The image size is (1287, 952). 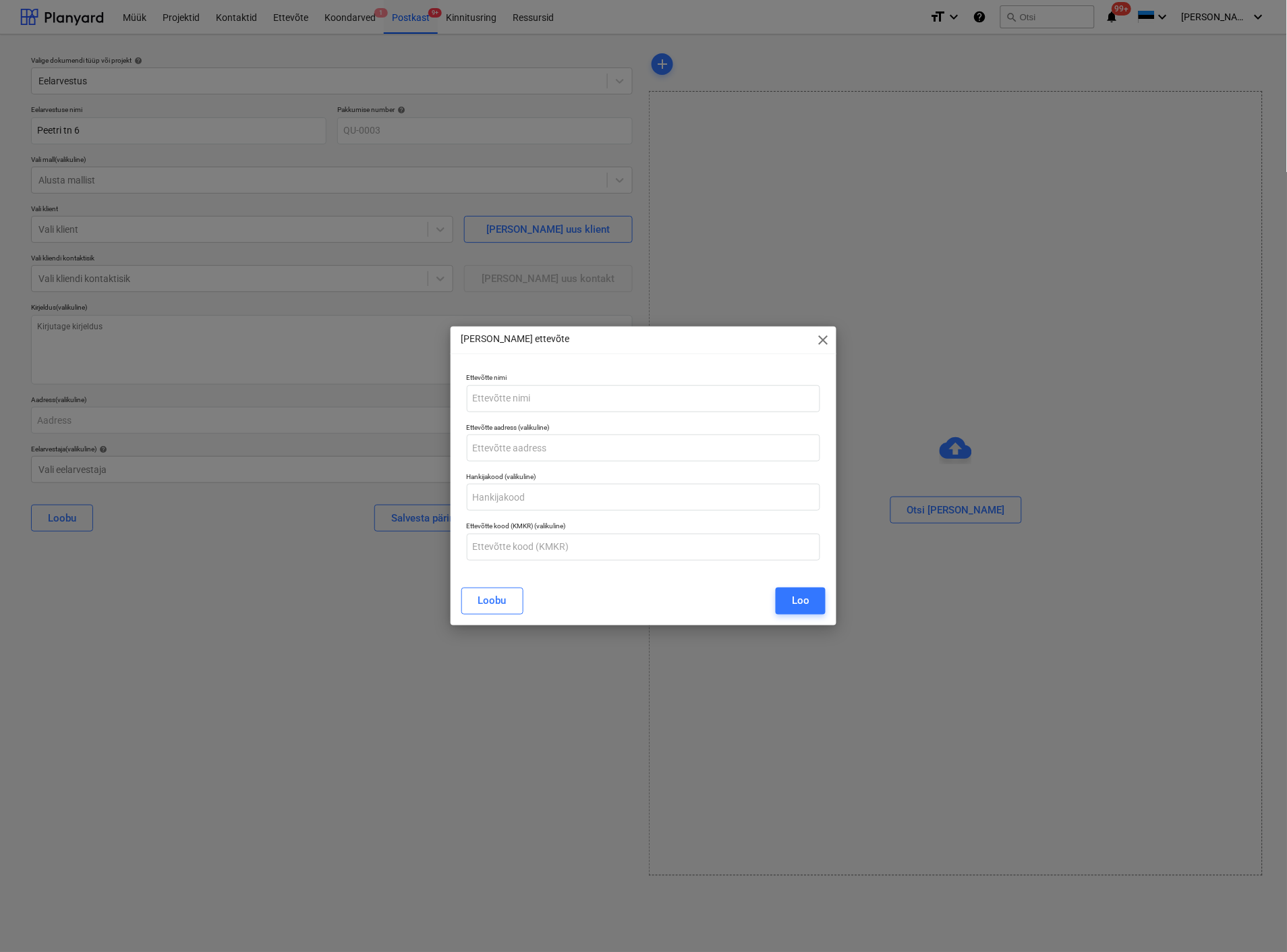 What do you see at coordinates (644, 428) in the screenshot?
I see `p: Ettevõtte aadress (valikuline)` at bounding box center [644, 428].